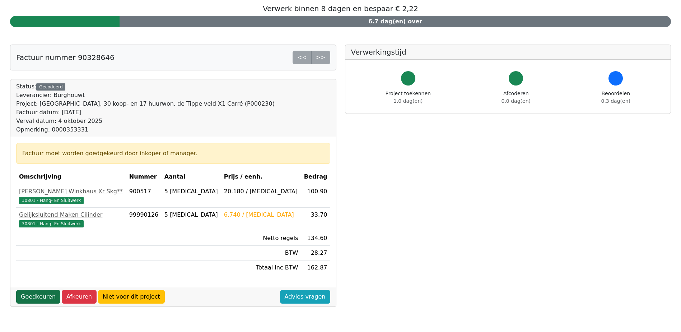  What do you see at coordinates (315, 196) in the screenshot?
I see `td: 100.90` at bounding box center [315, 196].